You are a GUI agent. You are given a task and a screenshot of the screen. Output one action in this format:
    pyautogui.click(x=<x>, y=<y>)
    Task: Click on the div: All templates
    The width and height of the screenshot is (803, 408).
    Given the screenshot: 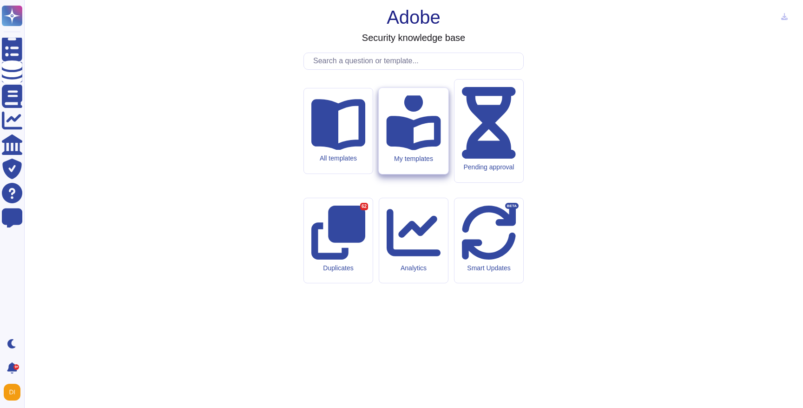 What is the action you would take?
    pyautogui.click(x=338, y=158)
    